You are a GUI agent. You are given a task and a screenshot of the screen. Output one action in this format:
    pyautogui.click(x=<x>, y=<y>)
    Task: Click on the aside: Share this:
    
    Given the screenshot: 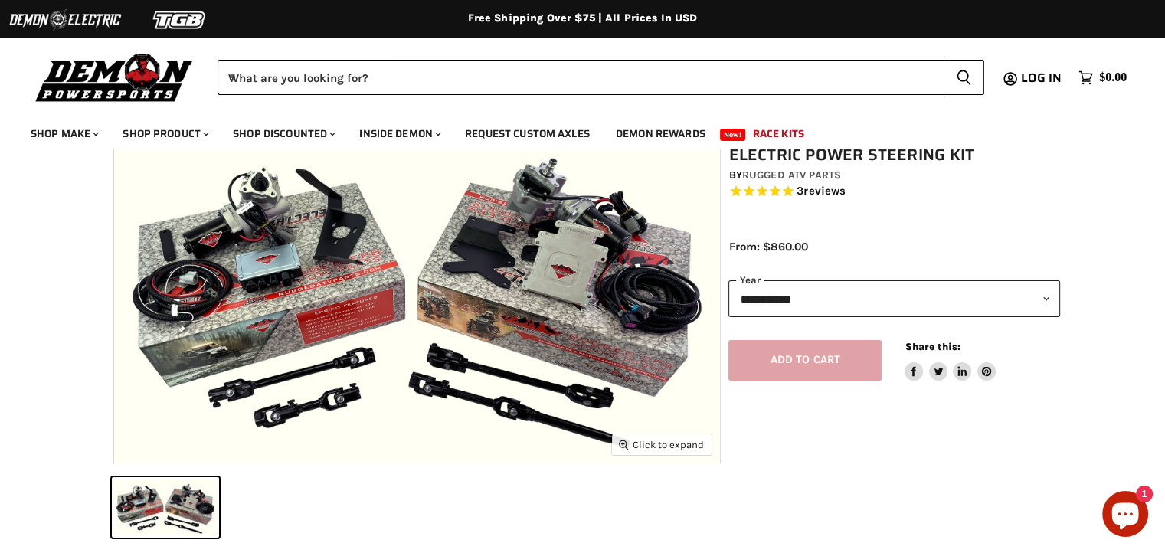 What is the action you would take?
    pyautogui.click(x=949, y=360)
    